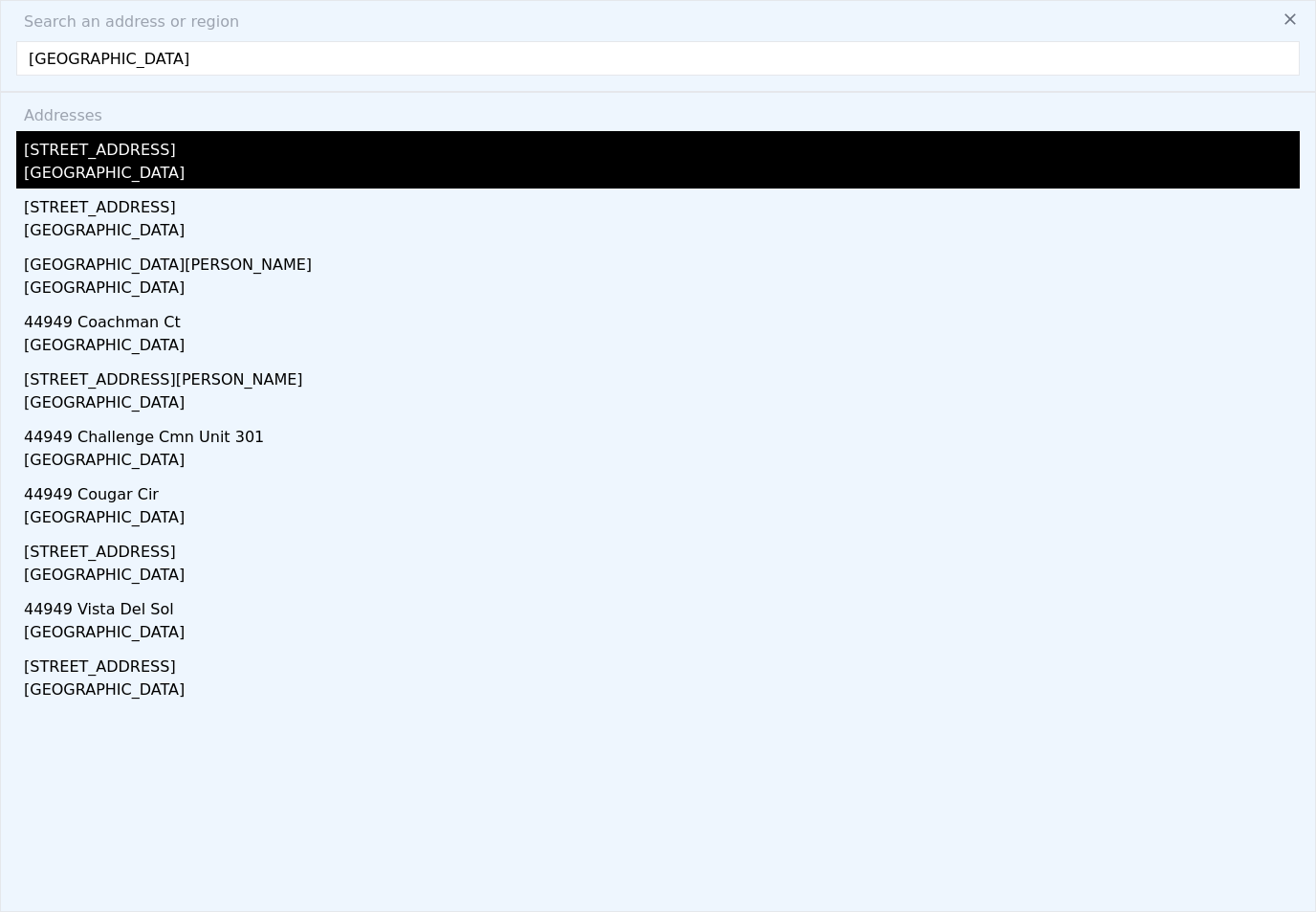 This screenshot has height=912, width=1316. I want to click on div: 44949 Vista Del Sol, so click(662, 605).